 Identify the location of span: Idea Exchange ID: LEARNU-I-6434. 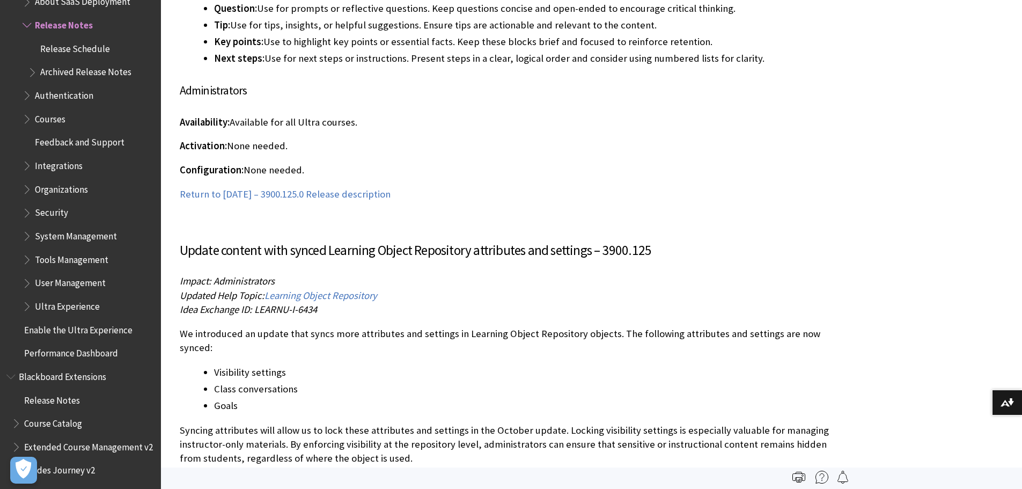
(248, 309).